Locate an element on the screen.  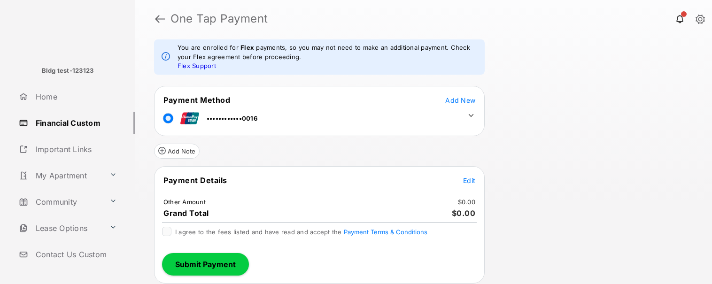
button: I agree to the fees listed and have read and accept the is located at coordinates (386, 232).